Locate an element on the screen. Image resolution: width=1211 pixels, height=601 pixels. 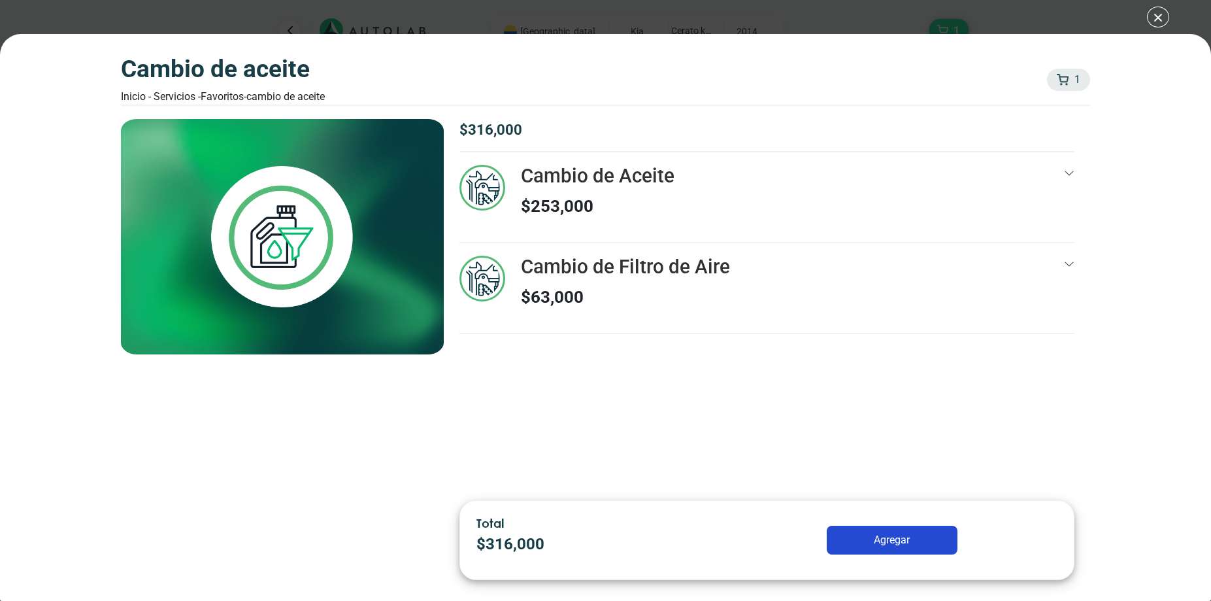
span: Total is located at coordinates (490, 522).